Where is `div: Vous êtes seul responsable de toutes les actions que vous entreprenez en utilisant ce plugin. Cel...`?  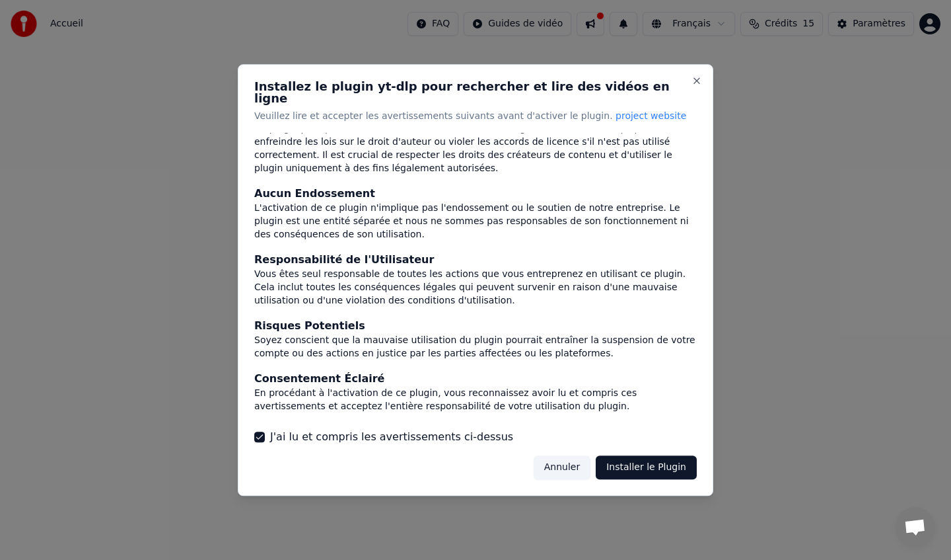
div: Vous êtes seul responsable de toutes les actions que vous entreprenez en utilisant ce plugin. Cel... is located at coordinates (476, 288).